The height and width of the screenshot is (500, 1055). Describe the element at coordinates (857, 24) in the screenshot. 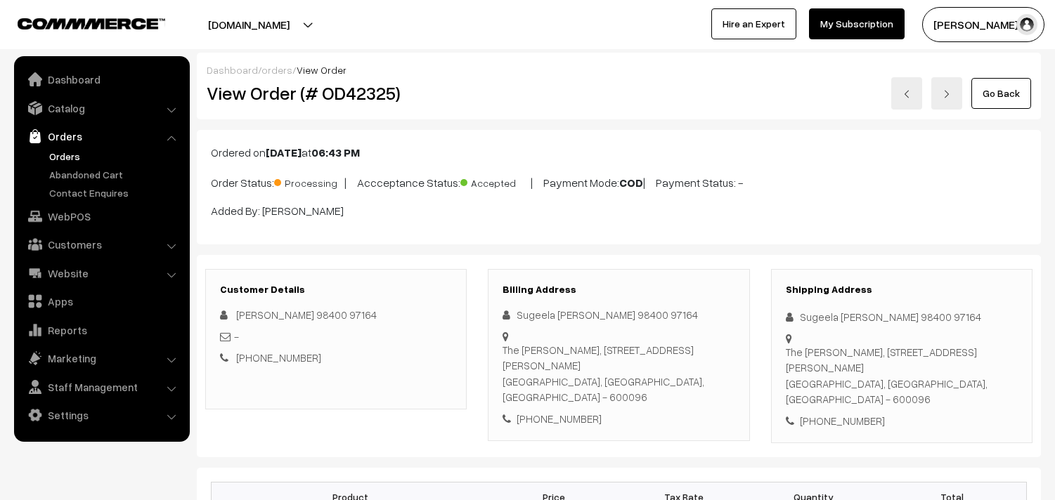

I see `a: My Subscription` at that location.